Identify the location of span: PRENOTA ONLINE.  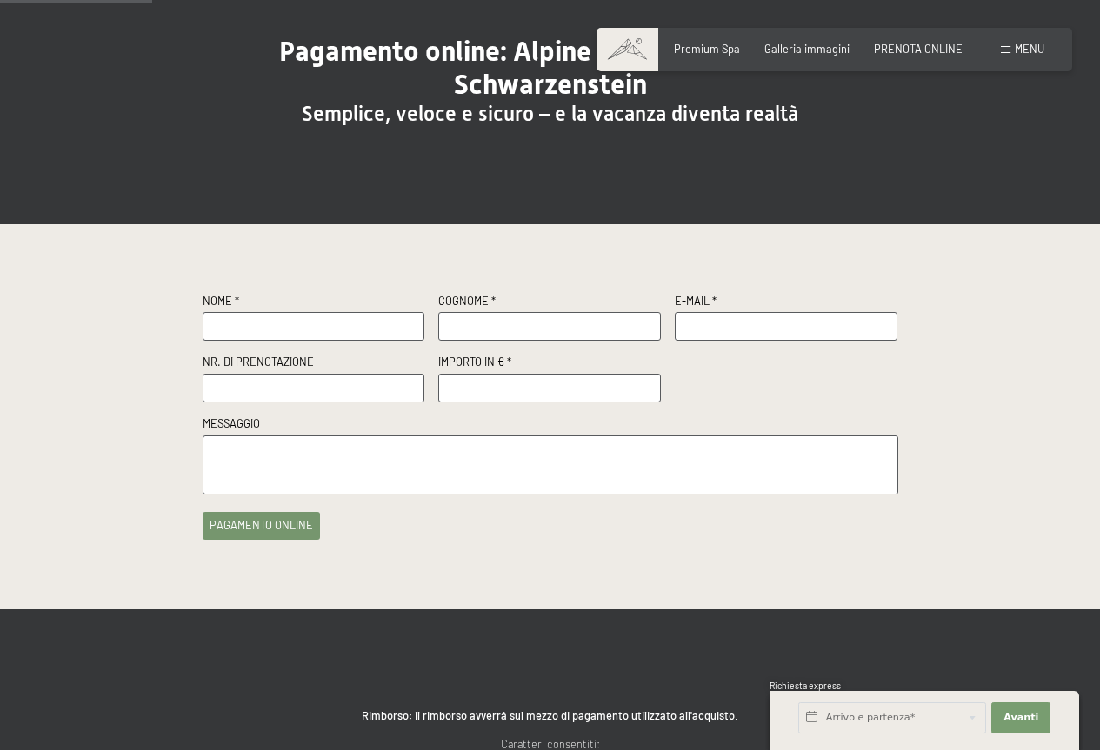
(918, 49).